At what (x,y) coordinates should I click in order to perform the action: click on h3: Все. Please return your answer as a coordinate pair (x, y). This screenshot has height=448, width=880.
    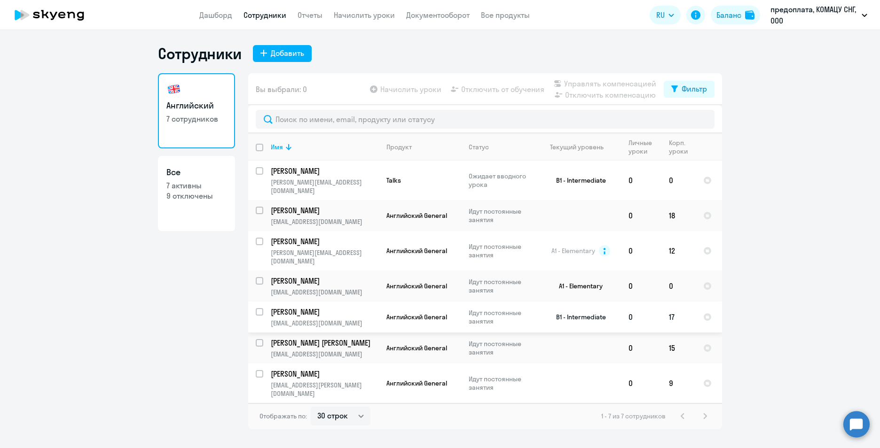
    Looking at the image, I should click on (196, 172).